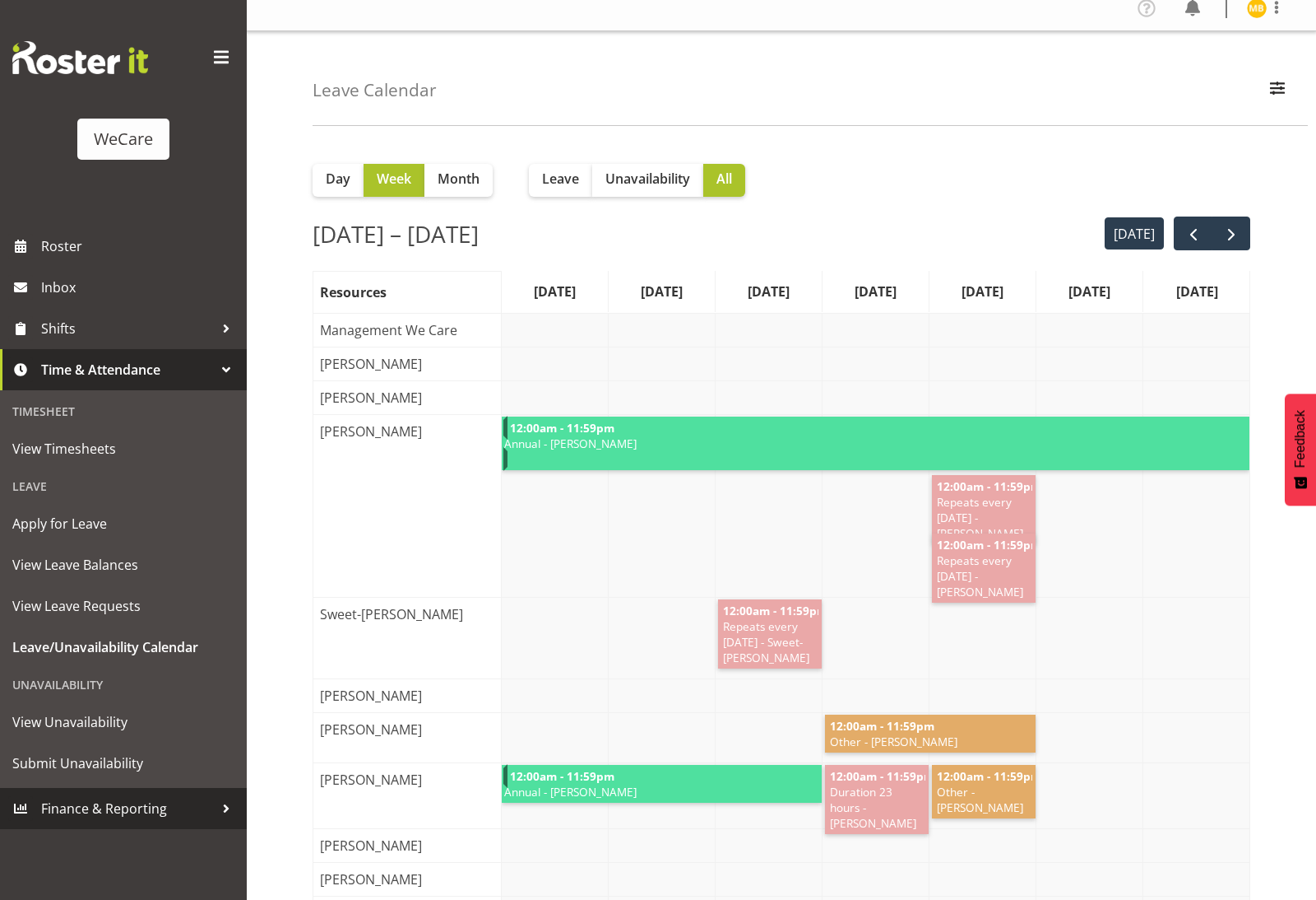 This screenshot has width=1316, height=900. What do you see at coordinates (560, 180) in the screenshot?
I see `button: Leave` at bounding box center [560, 180].